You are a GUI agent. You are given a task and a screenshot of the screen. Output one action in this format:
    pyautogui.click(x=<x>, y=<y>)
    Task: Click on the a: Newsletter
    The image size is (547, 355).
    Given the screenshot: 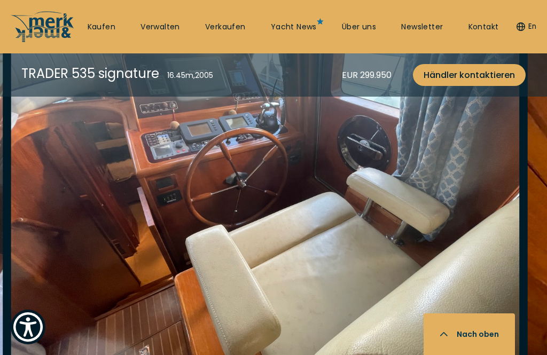 What is the action you would take?
    pyautogui.click(x=422, y=27)
    